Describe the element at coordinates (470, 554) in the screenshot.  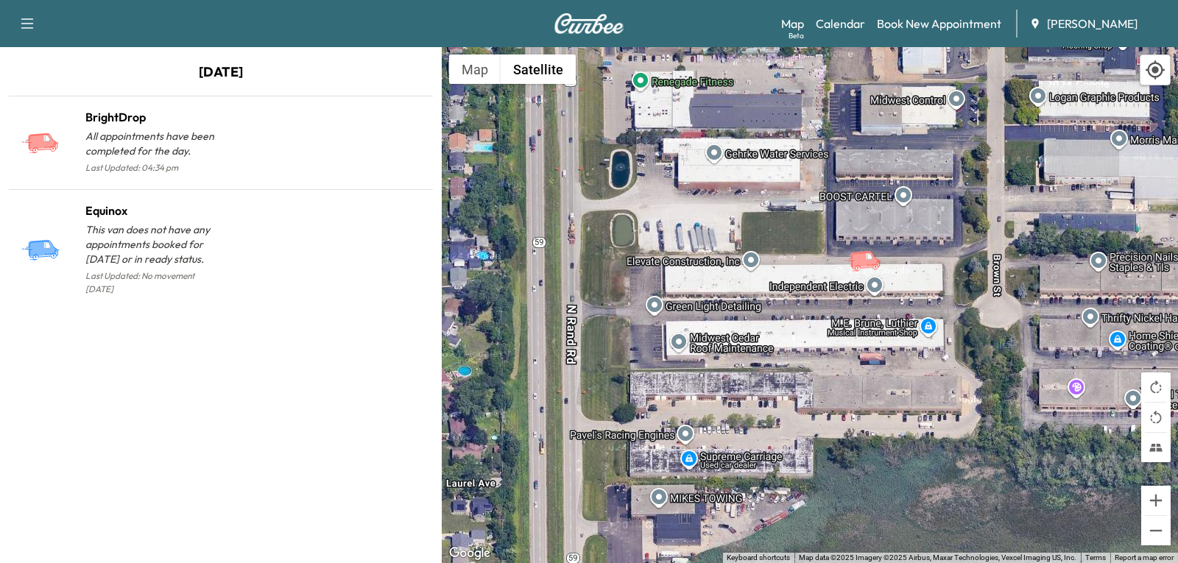
I see `img: Google` at that location.